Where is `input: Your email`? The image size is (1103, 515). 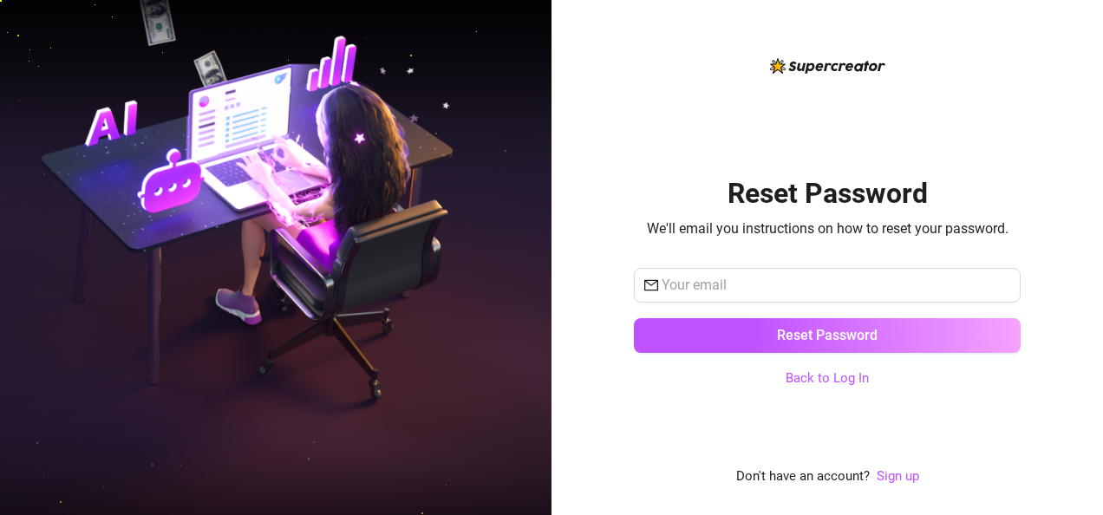 input: Your email is located at coordinates (836, 285).